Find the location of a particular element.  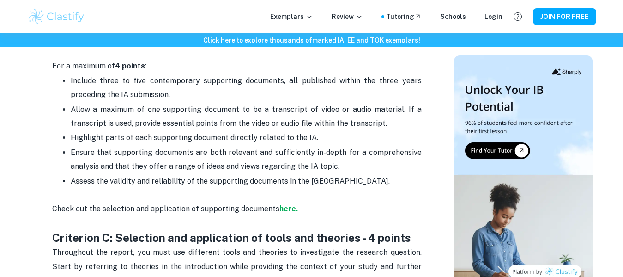

button: Help and Feedback is located at coordinates (518, 17).